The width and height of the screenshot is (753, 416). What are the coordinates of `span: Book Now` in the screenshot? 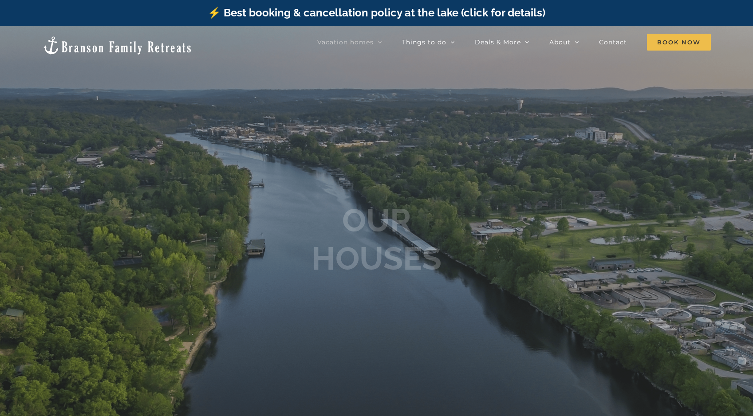 It's located at (679, 42).